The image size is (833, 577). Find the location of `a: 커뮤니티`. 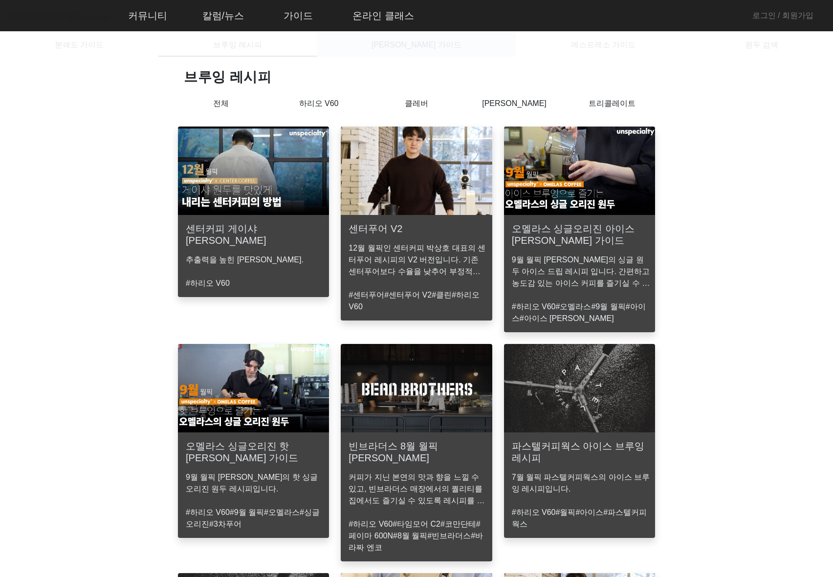

a: 커뮤니티 is located at coordinates (148, 16).